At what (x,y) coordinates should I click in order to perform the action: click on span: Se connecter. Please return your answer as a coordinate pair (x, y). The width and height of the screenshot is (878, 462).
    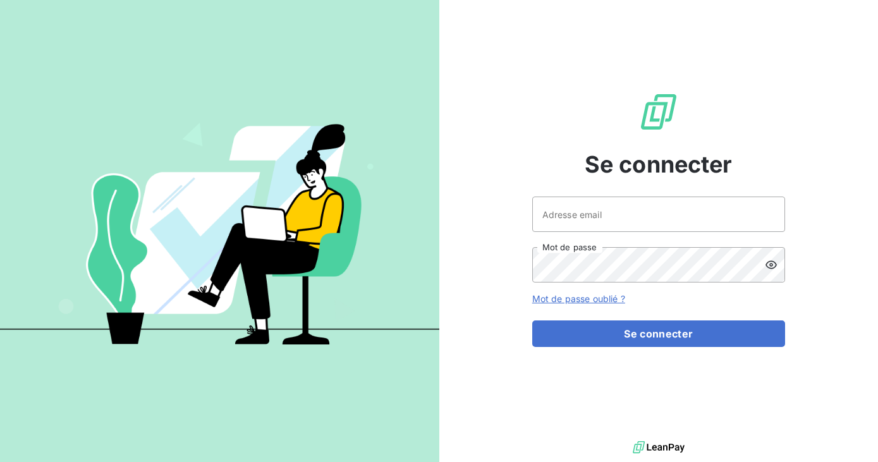
    Looking at the image, I should click on (659, 164).